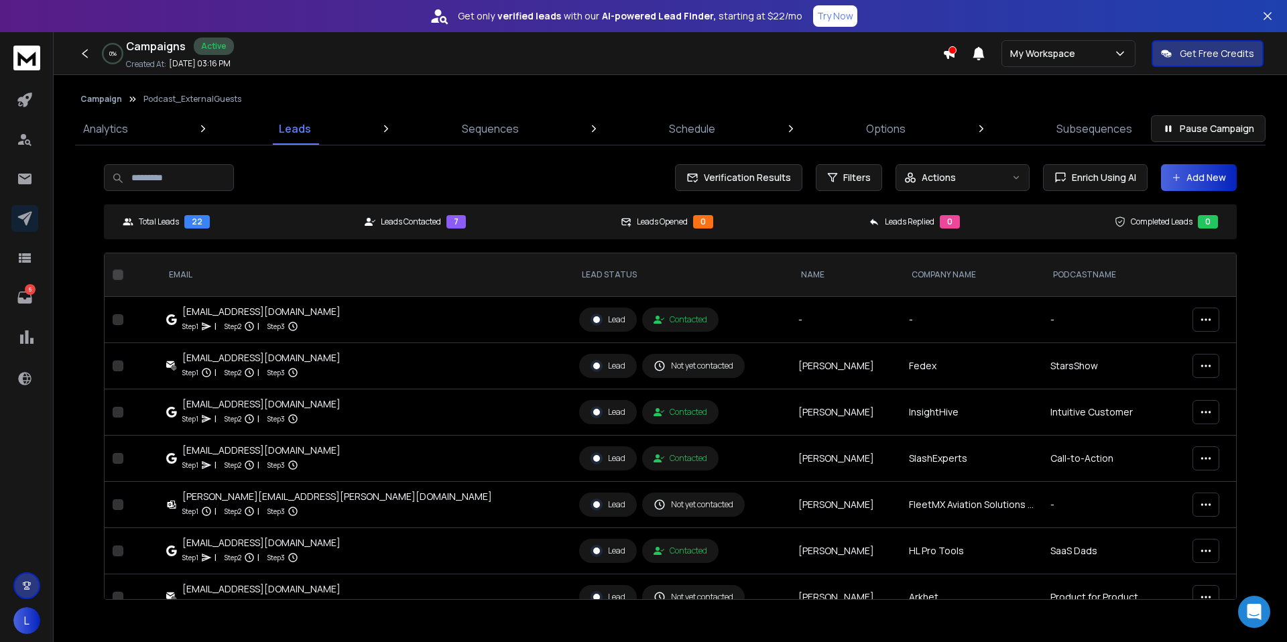  Describe the element at coordinates (745, 178) in the screenshot. I see `span: Verification Results` at that location.